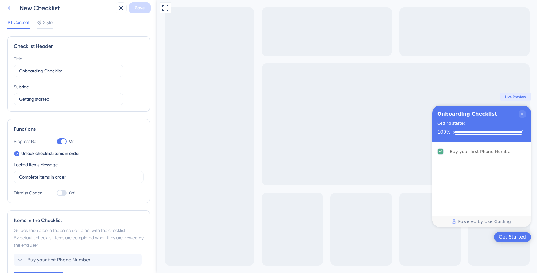 The height and width of the screenshot is (273, 537). What do you see at coordinates (79, 46) in the screenshot?
I see `div: Checklist Header` at bounding box center [79, 46].